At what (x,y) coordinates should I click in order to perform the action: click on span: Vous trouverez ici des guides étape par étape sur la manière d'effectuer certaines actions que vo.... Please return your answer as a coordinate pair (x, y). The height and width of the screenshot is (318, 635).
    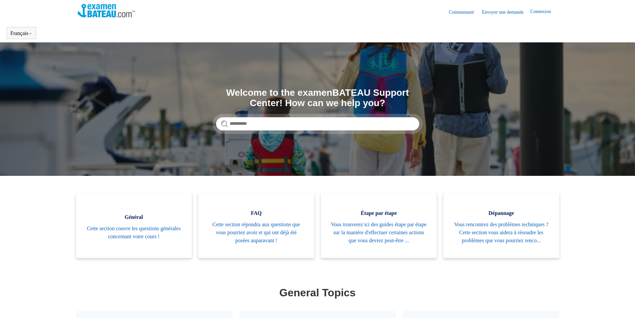
    Looking at the image, I should click on (379, 232).